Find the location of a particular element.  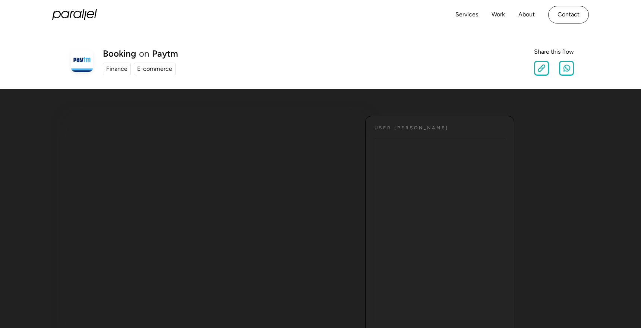

a: Finance is located at coordinates (117, 69).